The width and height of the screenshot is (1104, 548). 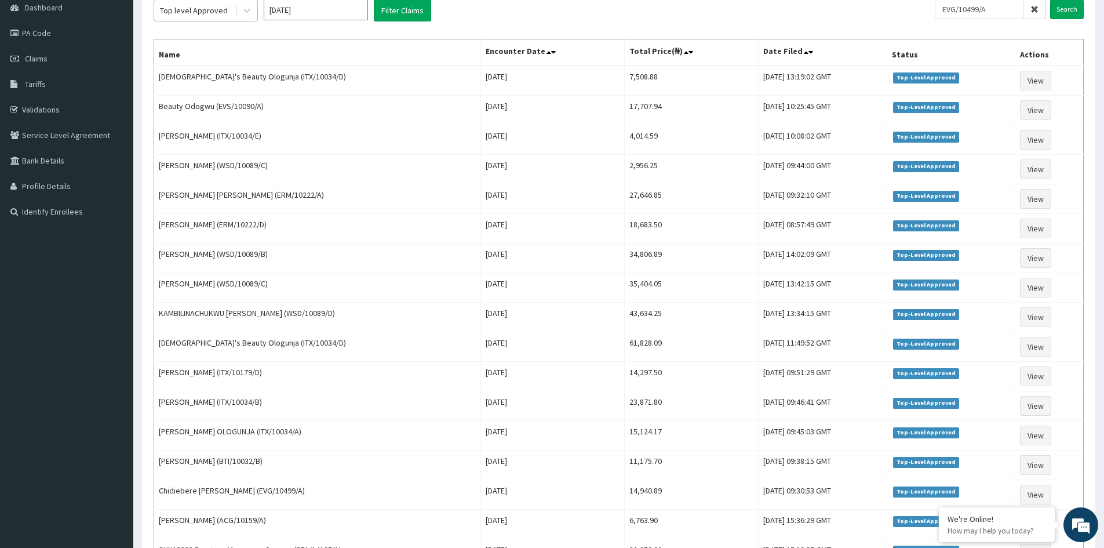 What do you see at coordinates (127, 72) in the screenshot?
I see `div: Chat with us now` at bounding box center [127, 72].